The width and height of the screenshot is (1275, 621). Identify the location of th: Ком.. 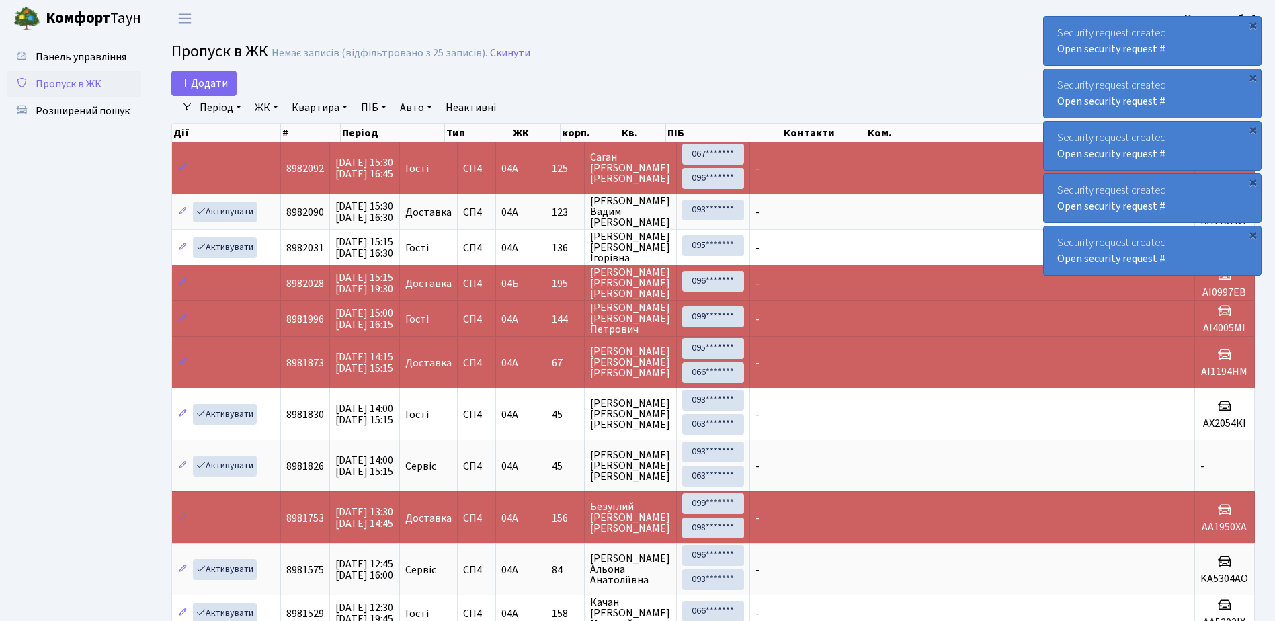
(1025, 133).